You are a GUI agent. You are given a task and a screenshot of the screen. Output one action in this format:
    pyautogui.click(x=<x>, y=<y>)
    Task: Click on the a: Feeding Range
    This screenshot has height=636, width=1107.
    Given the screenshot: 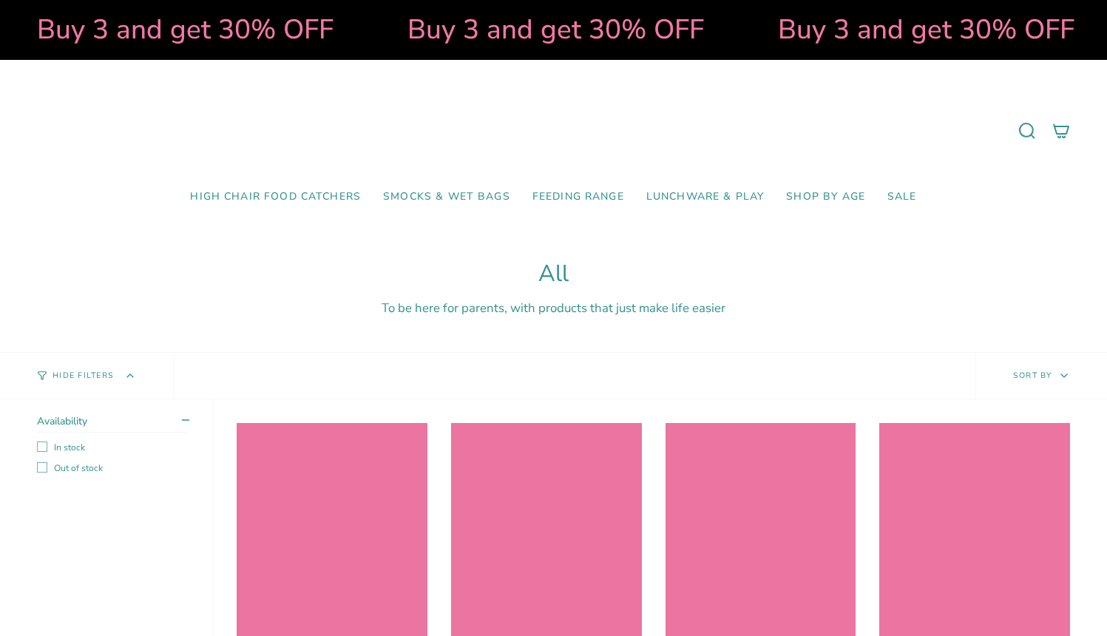 What is the action you would take?
    pyautogui.click(x=578, y=197)
    